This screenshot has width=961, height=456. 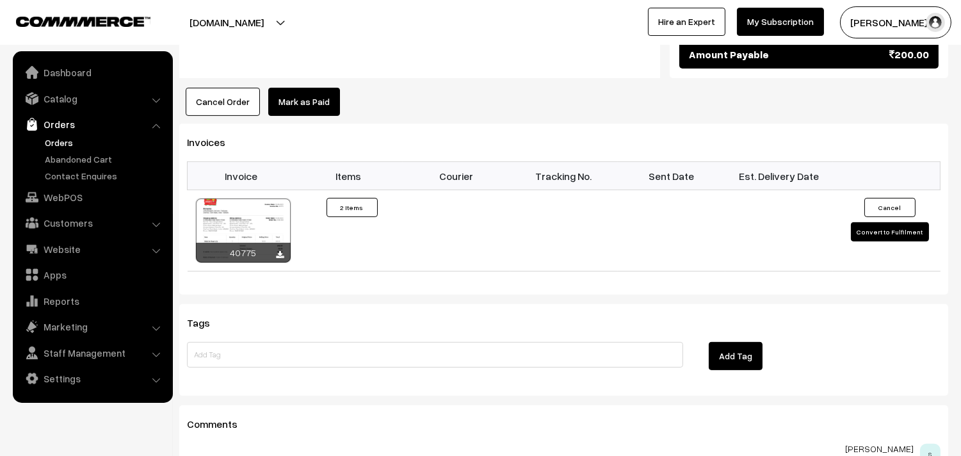 What do you see at coordinates (214, 142) in the screenshot?
I see `span: Invoices` at bounding box center [214, 142].